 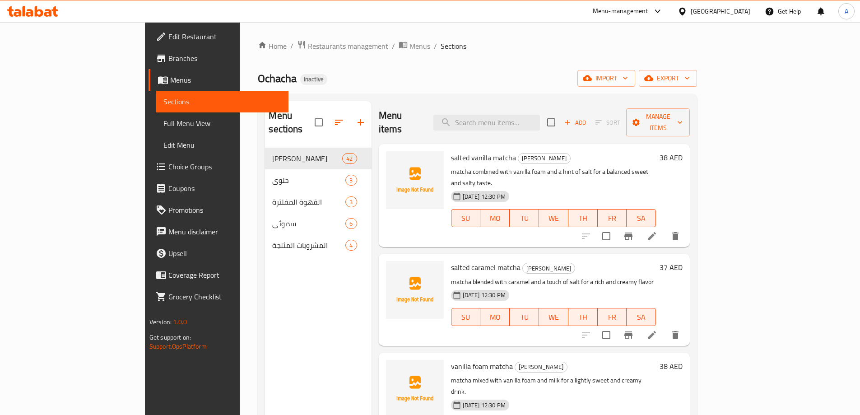 What do you see at coordinates (319, 122) in the screenshot?
I see `span: Select all sections` at bounding box center [319, 122].